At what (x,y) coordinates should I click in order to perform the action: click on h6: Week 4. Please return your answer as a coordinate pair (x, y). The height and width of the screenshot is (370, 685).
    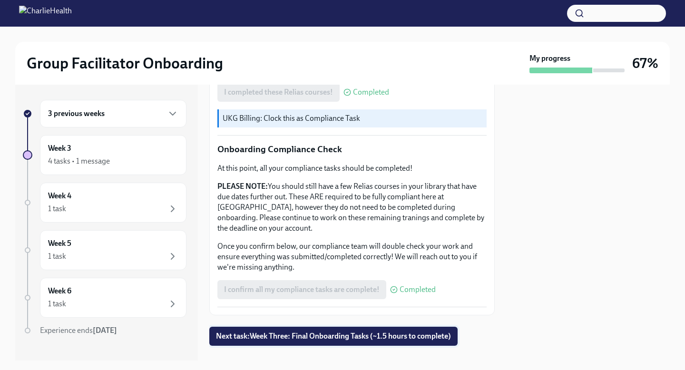
    Looking at the image, I should click on (59, 196).